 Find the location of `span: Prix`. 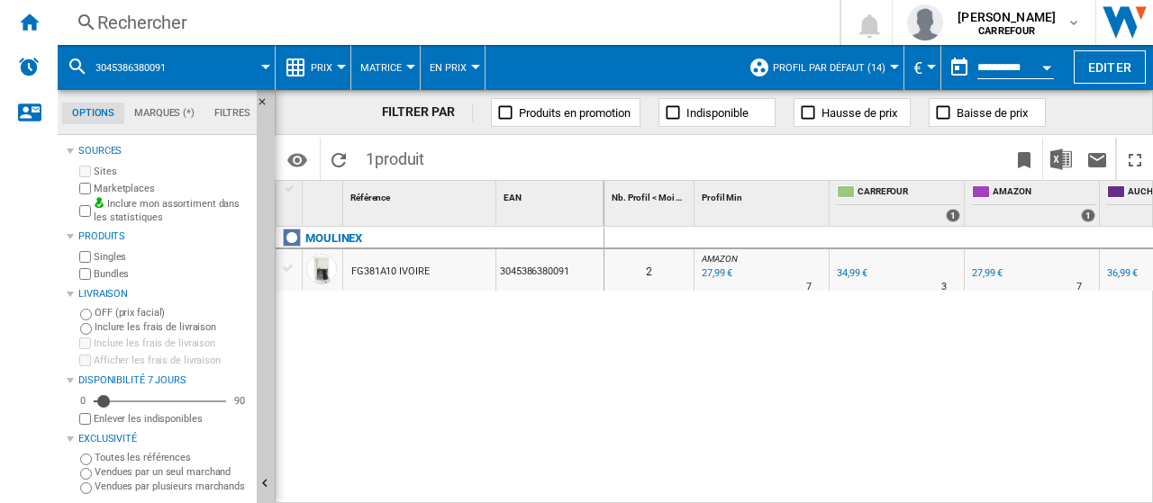

span: Prix is located at coordinates (321, 68).